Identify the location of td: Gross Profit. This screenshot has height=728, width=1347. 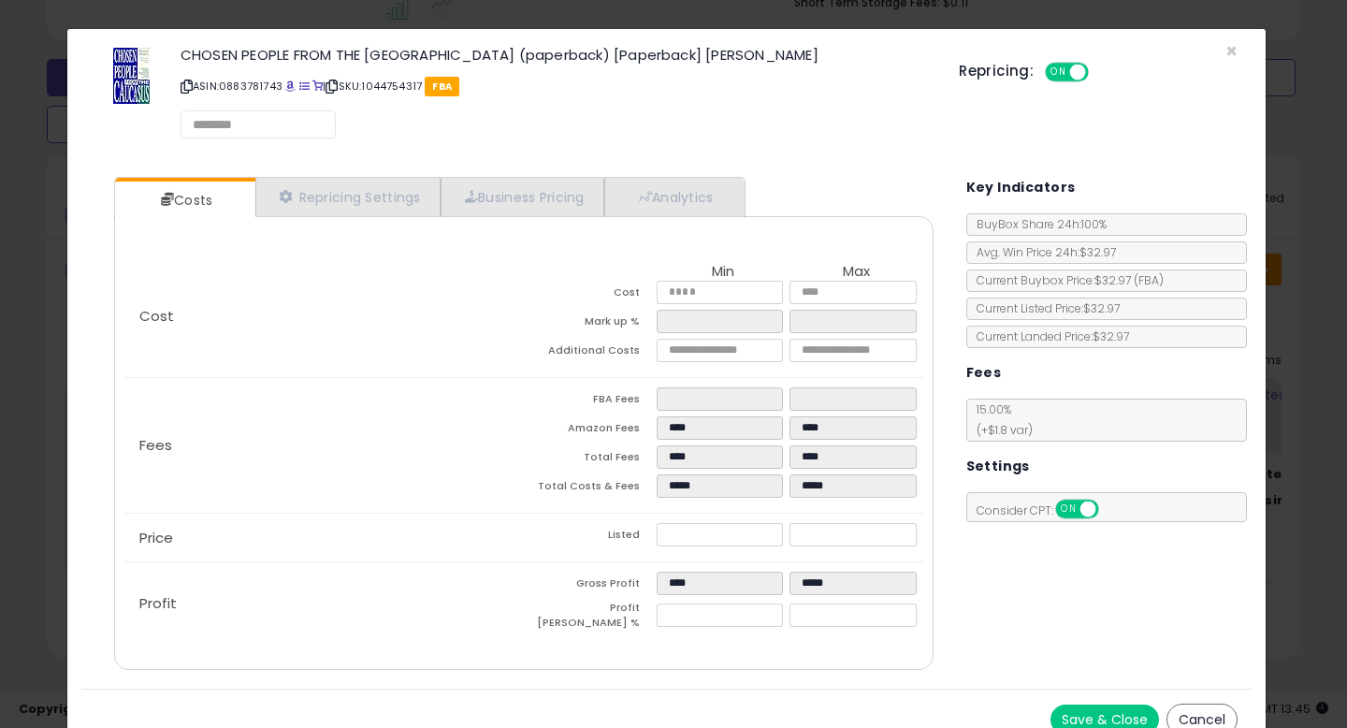
(590, 586).